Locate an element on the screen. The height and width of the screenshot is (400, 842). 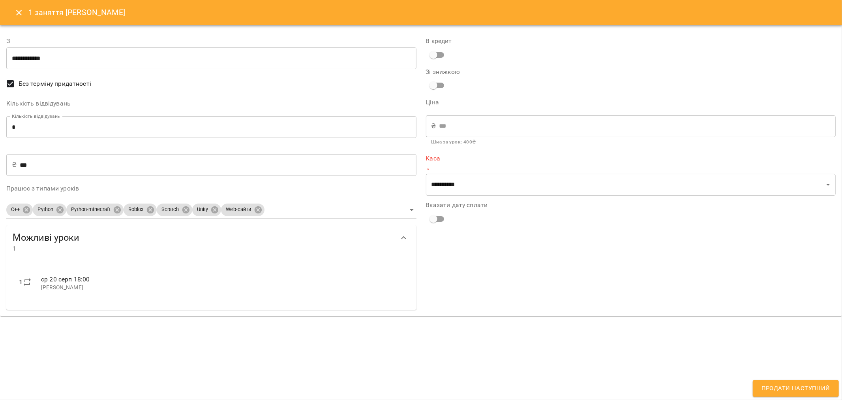
div: Scratch is located at coordinates (175, 210).